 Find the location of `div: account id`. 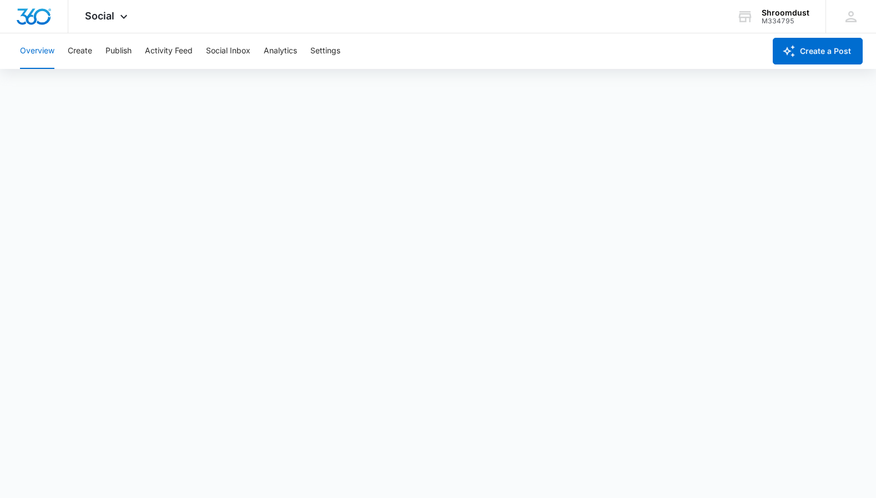

div: account id is located at coordinates (786, 21).